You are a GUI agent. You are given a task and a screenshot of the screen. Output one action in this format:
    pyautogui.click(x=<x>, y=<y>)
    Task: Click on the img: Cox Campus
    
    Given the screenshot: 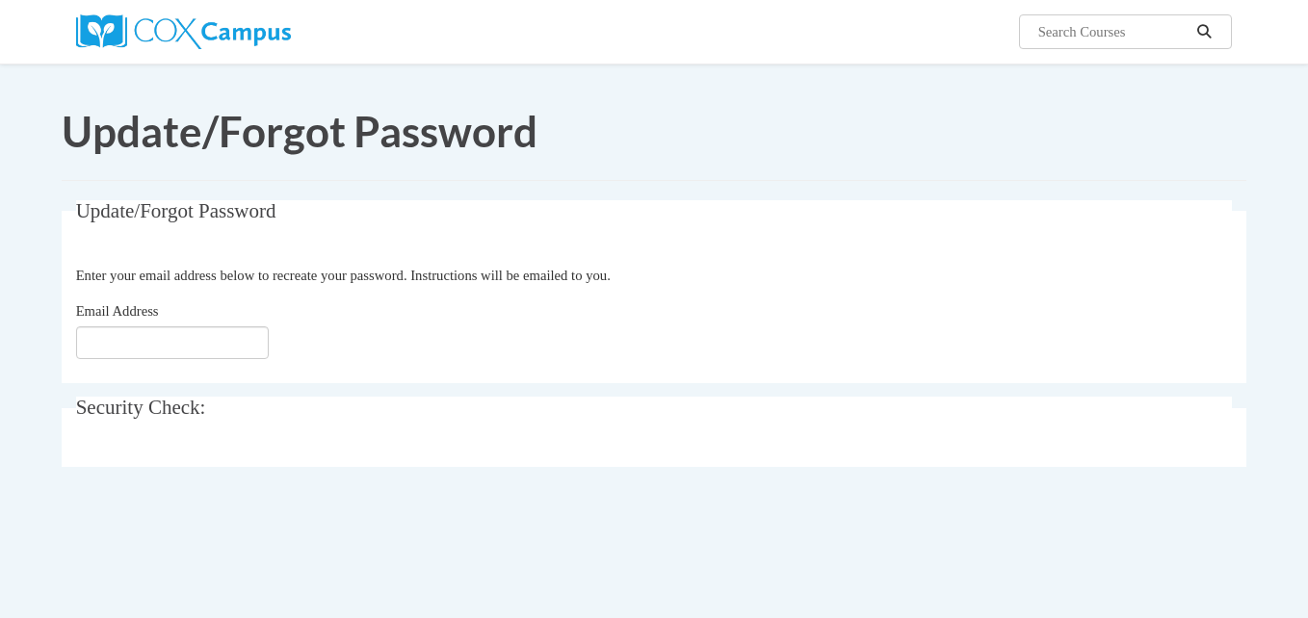 What is the action you would take?
    pyautogui.click(x=183, y=32)
    